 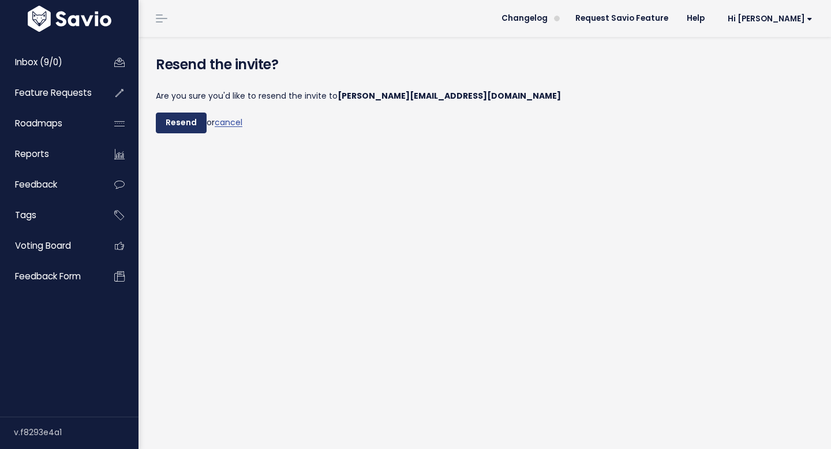 What do you see at coordinates (695, 18) in the screenshot?
I see `a: Help` at bounding box center [695, 18].